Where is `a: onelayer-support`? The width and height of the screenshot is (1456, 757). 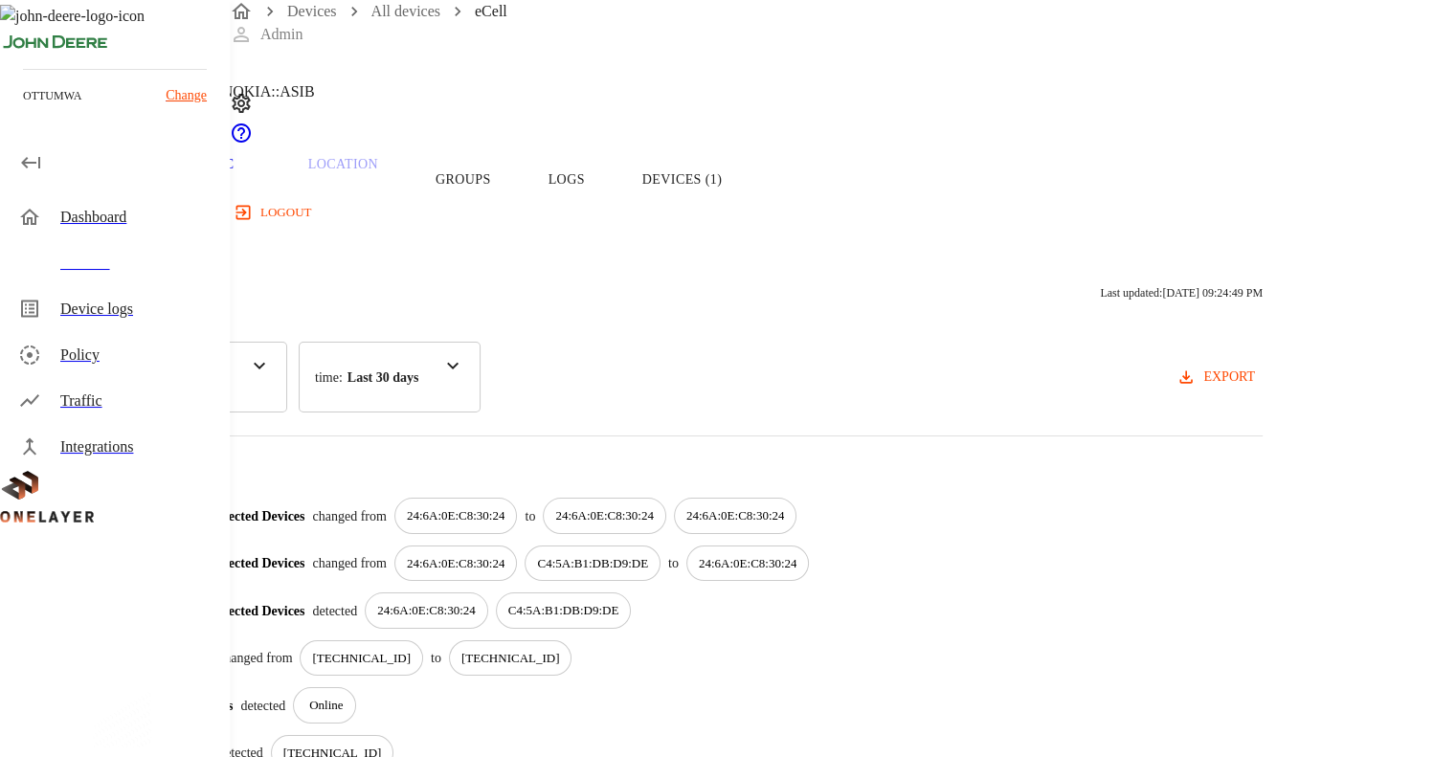
a: onelayer-support is located at coordinates (241, 139).